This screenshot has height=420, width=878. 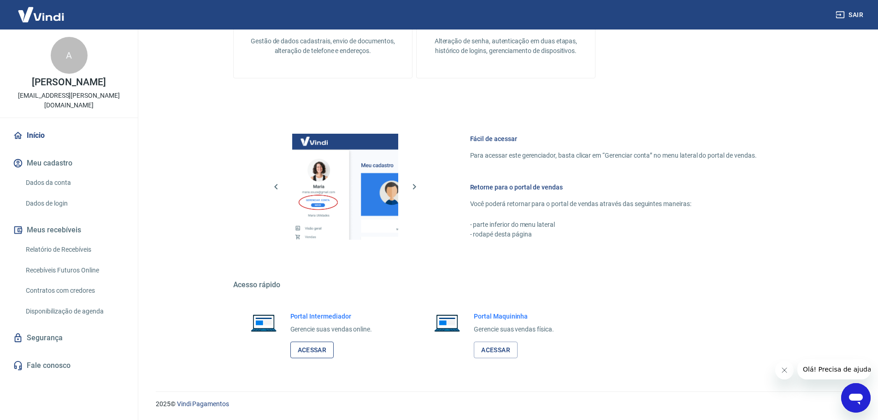 What do you see at coordinates (69, 55) in the screenshot?
I see `div: A` at bounding box center [69, 55].